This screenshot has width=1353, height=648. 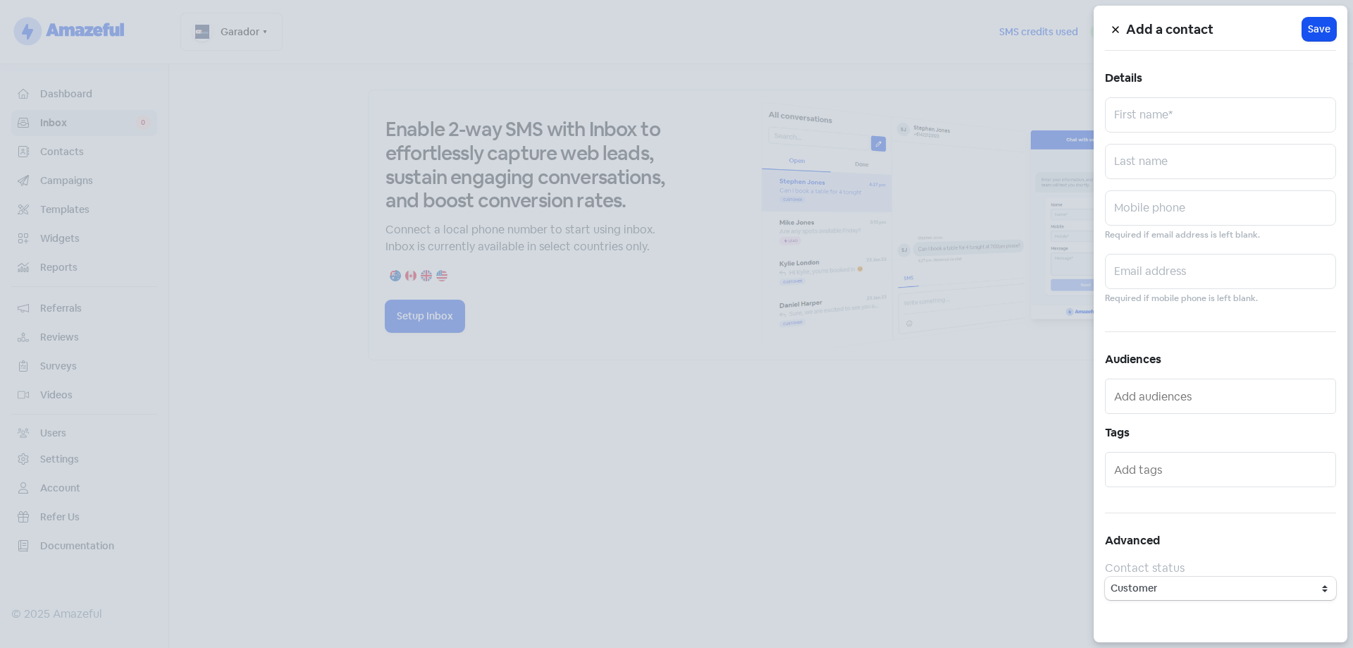 What do you see at coordinates (1220, 568) in the screenshot?
I see `div: Contact status` at bounding box center [1220, 568].